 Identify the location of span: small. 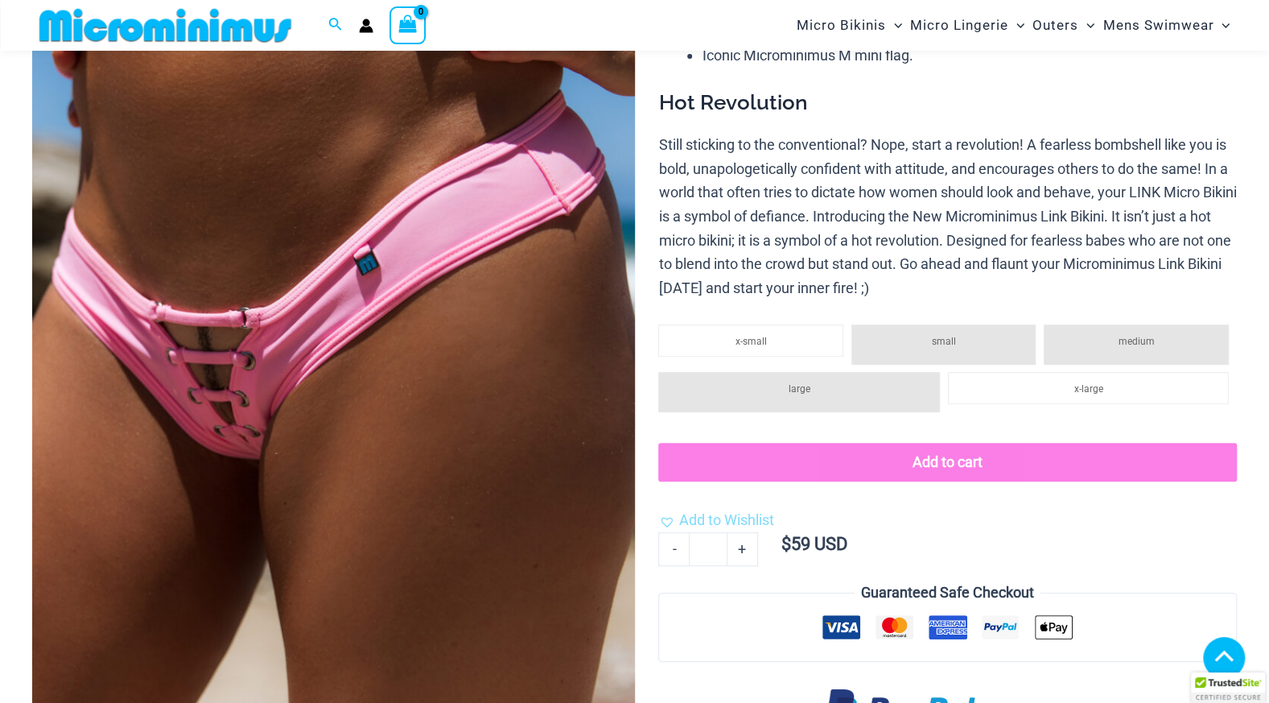
(944, 341).